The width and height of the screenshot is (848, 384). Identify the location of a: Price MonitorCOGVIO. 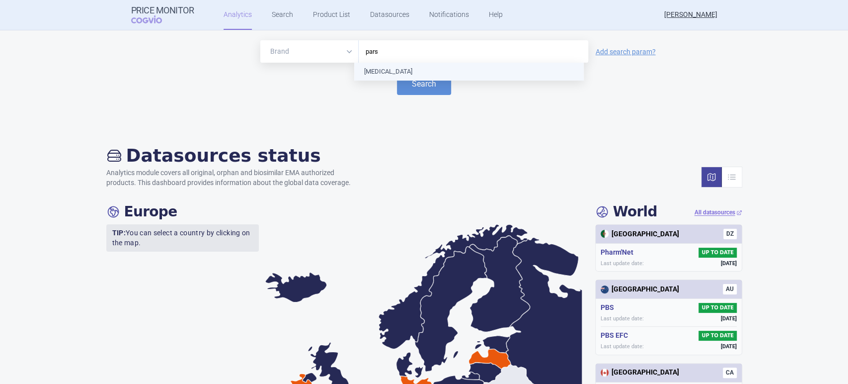
(162, 15).